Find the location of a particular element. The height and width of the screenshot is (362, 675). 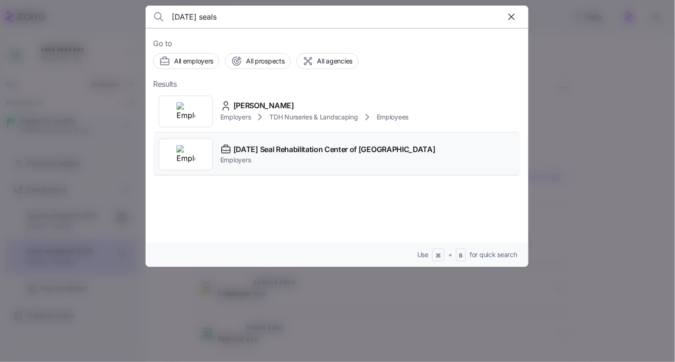

button: All agencies is located at coordinates (328, 61).